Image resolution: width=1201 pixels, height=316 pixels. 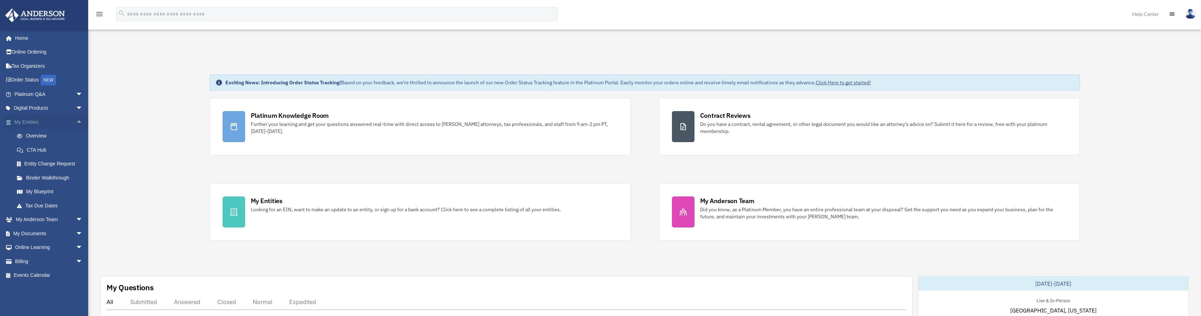 What do you see at coordinates (869, 127) in the screenshot?
I see `a: Contract Reviews Do you have a contract, rental agreement, or other legal document you would like...` at bounding box center [869, 127].